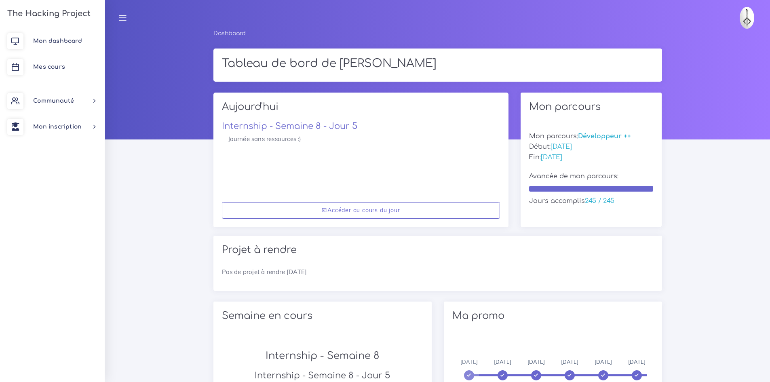  I want to click on h5: Début:, so click(591, 147).